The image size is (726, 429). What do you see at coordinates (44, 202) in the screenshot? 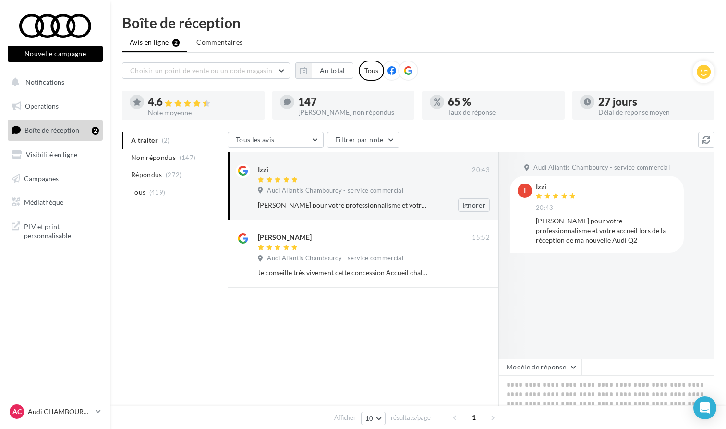
I see `span: Médiathèque` at bounding box center [44, 202].